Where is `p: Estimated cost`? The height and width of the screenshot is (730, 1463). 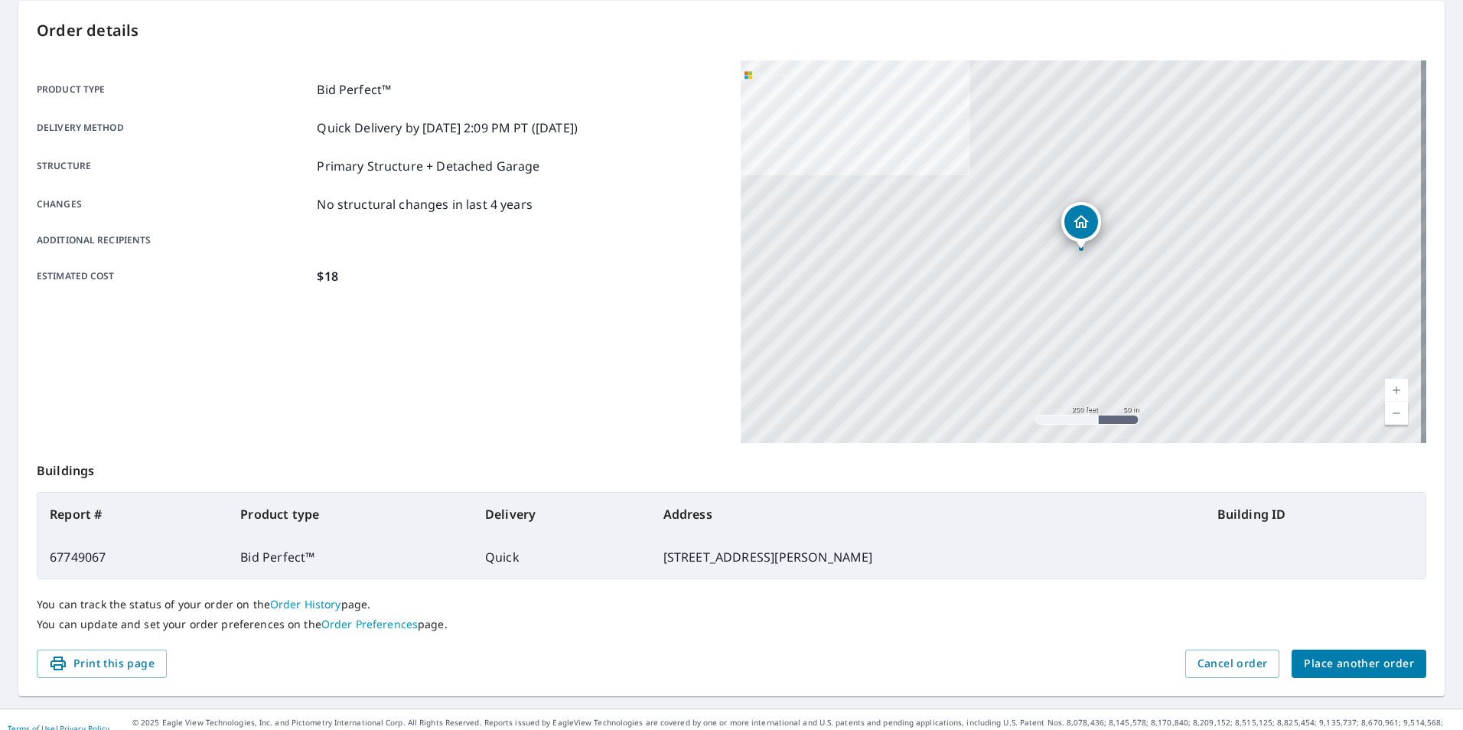
p: Estimated cost is located at coordinates (174, 276).